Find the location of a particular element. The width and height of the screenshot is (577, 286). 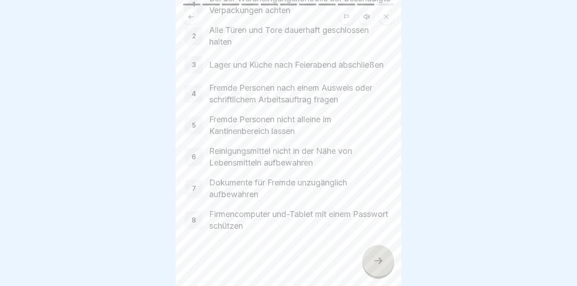

p: Firmencomputer und-Tablet mit einem Passwort schützen is located at coordinates (301, 220).